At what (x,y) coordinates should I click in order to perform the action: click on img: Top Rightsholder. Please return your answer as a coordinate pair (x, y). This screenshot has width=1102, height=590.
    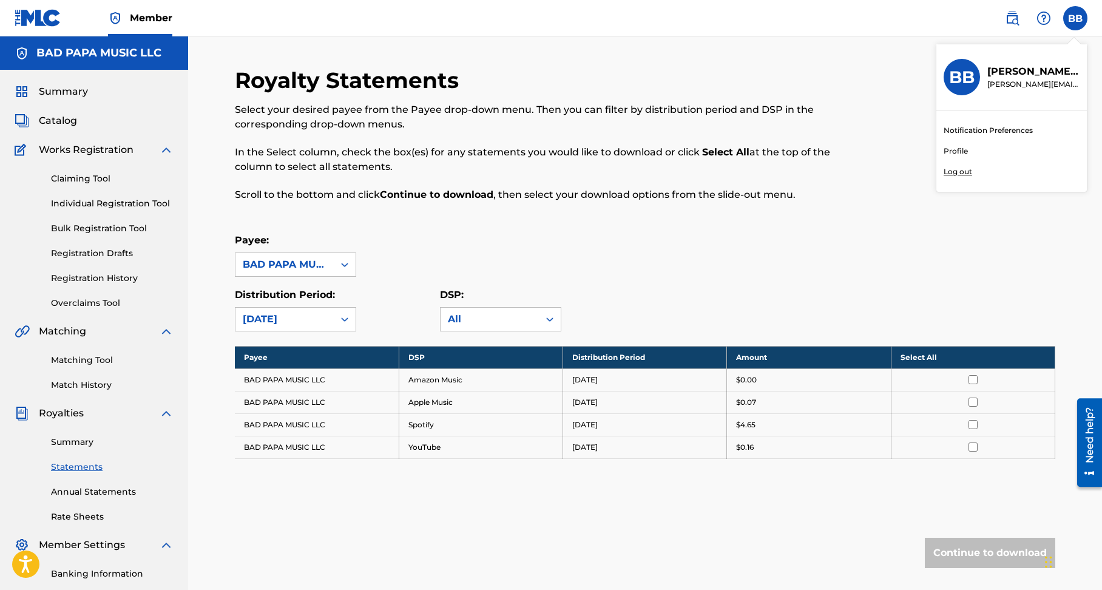
    Looking at the image, I should click on (115, 18).